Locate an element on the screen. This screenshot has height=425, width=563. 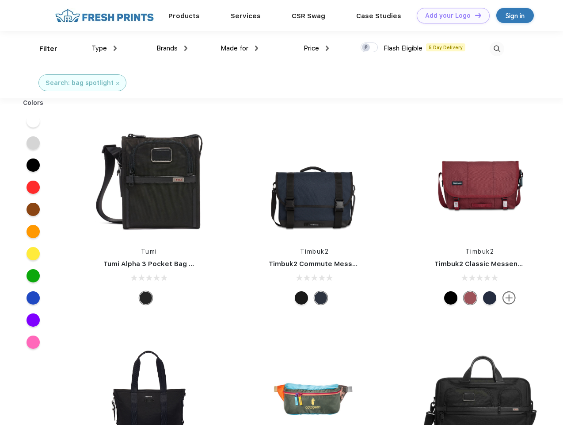
div: Eco Collegiate Red is located at coordinates (471, 298).